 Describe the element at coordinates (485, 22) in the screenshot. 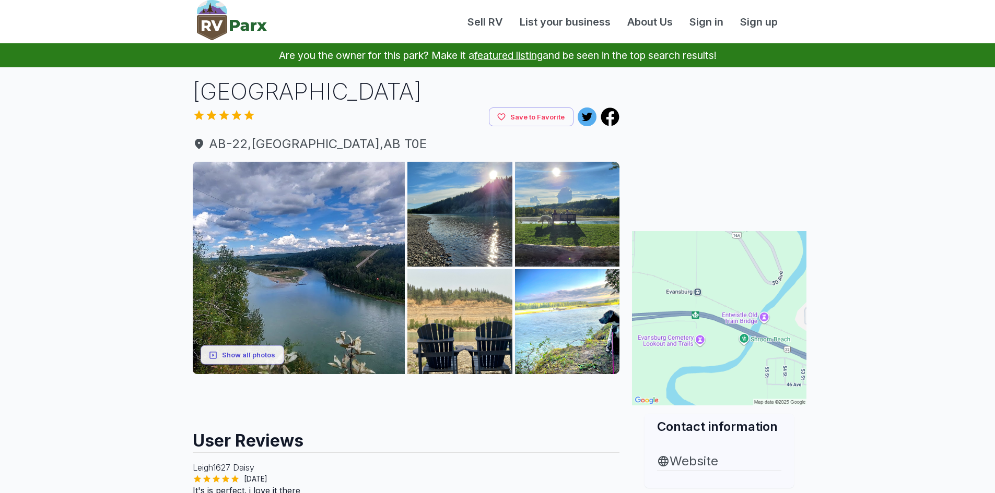

I see `a: Sell RV` at that location.